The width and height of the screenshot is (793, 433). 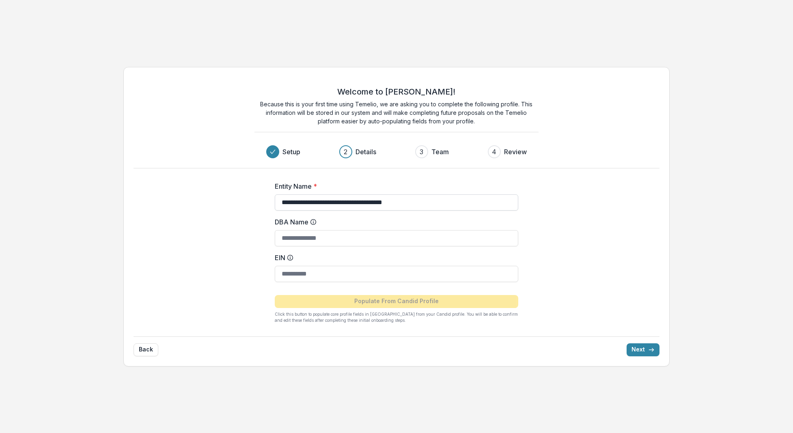 What do you see at coordinates (643, 350) in the screenshot?
I see `button: Next` at bounding box center [643, 350].